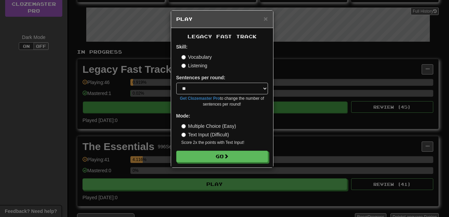 The image size is (449, 217). What do you see at coordinates (183, 126) in the screenshot?
I see `input: Multiple Choice (Easy)` at bounding box center [183, 126].